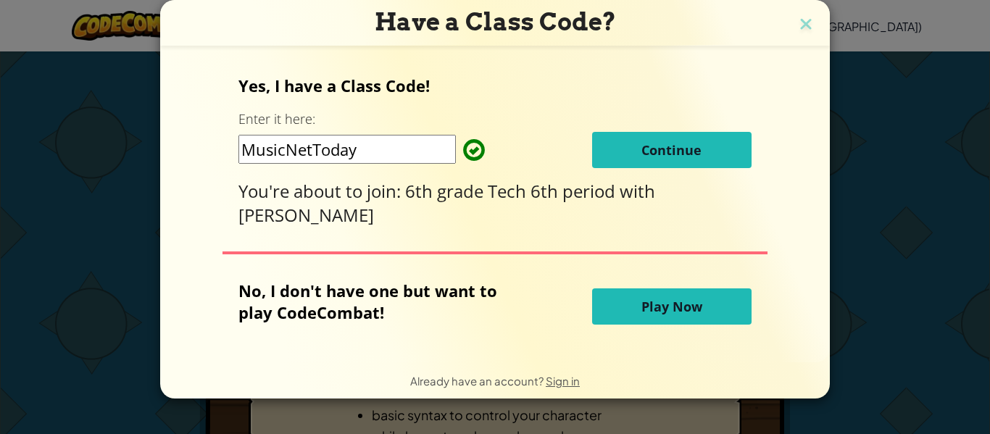 The width and height of the screenshot is (990, 434). What do you see at coordinates (637, 191) in the screenshot?
I see `span: with` at bounding box center [637, 191].